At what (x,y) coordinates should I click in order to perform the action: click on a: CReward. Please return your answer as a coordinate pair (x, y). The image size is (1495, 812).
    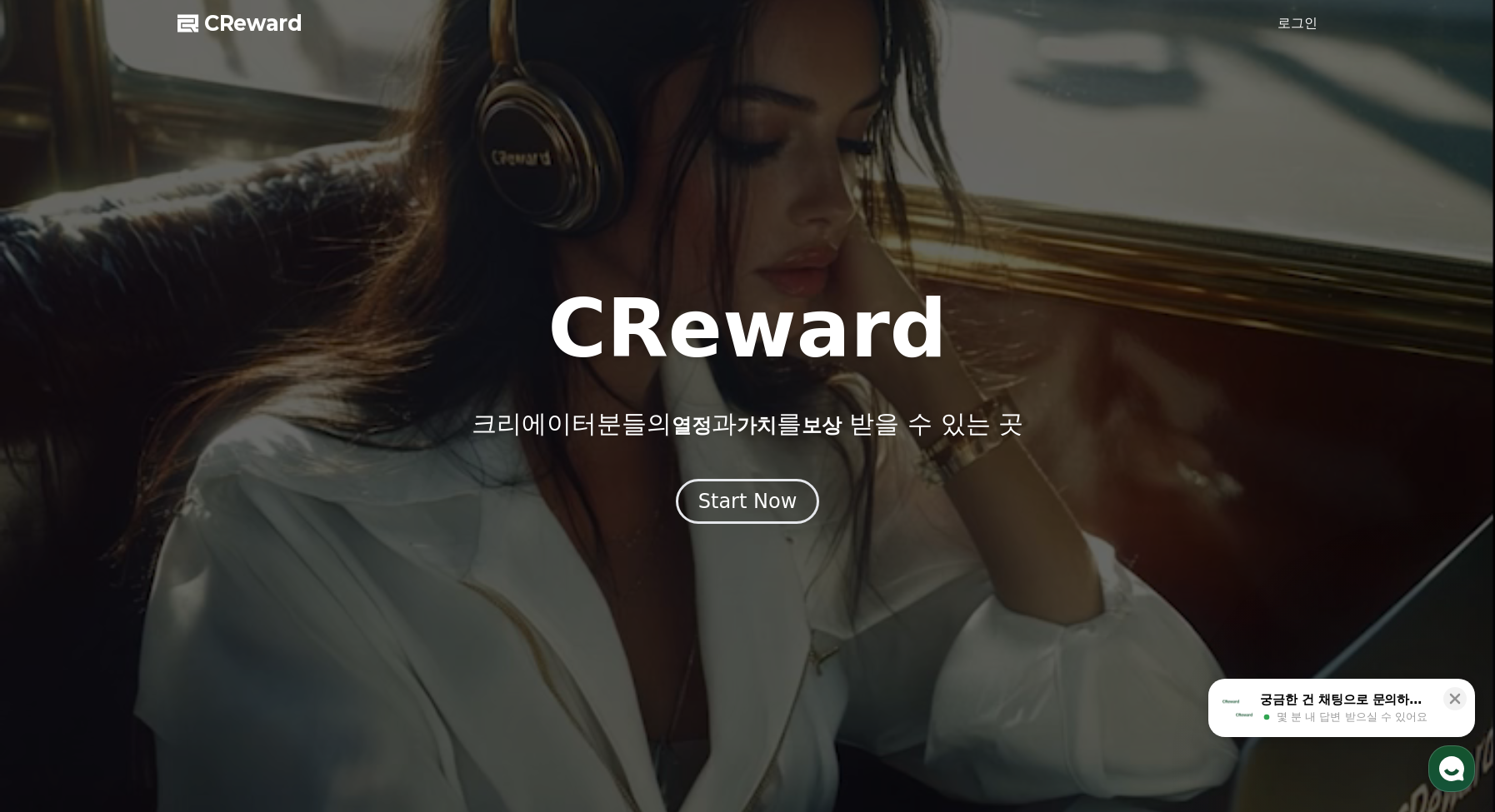
    Looking at the image, I should click on (240, 23).